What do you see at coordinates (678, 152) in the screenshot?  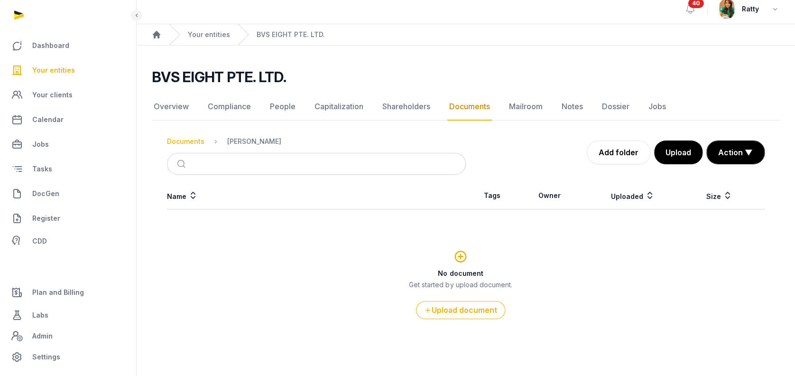 I see `button: Upload` at bounding box center [678, 152].